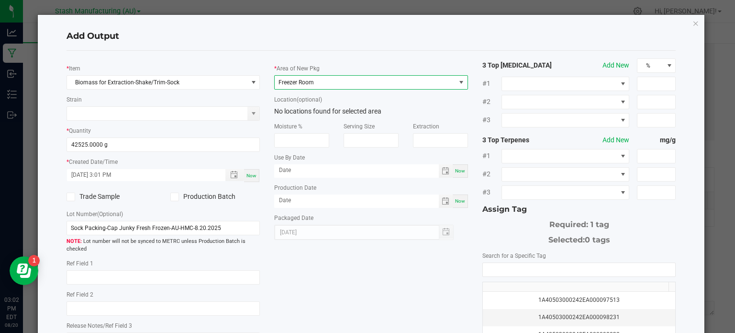  I want to click on span: Toggle popup, so click(234, 175).